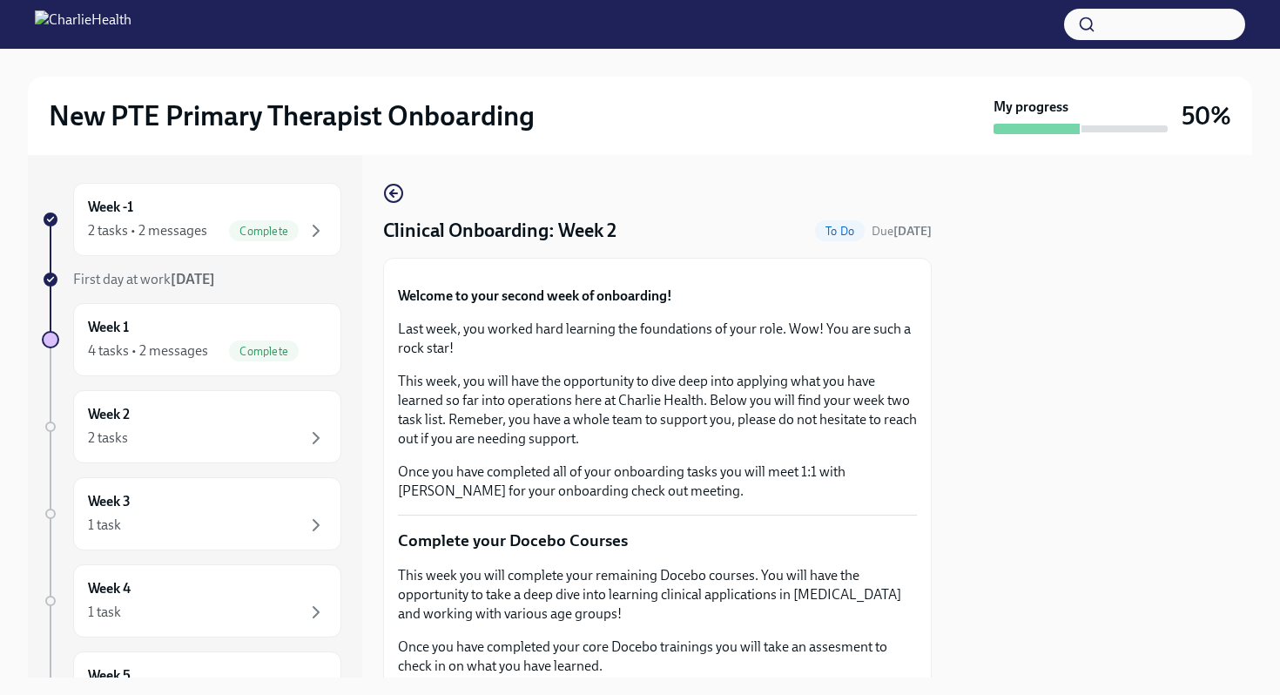 This screenshot has height=695, width=1280. What do you see at coordinates (192, 219) in the screenshot?
I see `a: Week -12 tasks • 2 messagesComplete` at bounding box center [192, 219].